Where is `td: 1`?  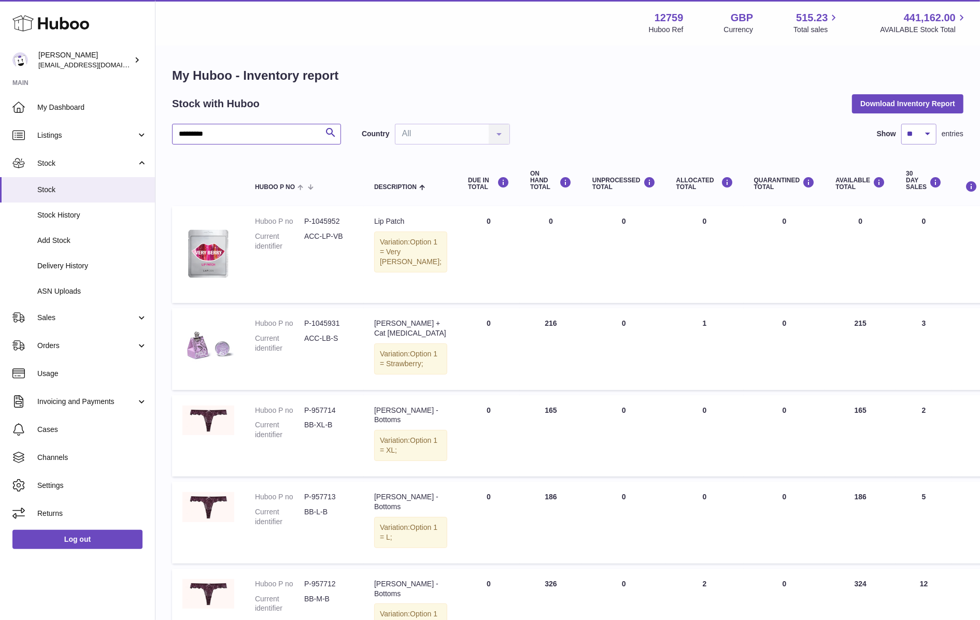
td: 1 is located at coordinates (705, 349).